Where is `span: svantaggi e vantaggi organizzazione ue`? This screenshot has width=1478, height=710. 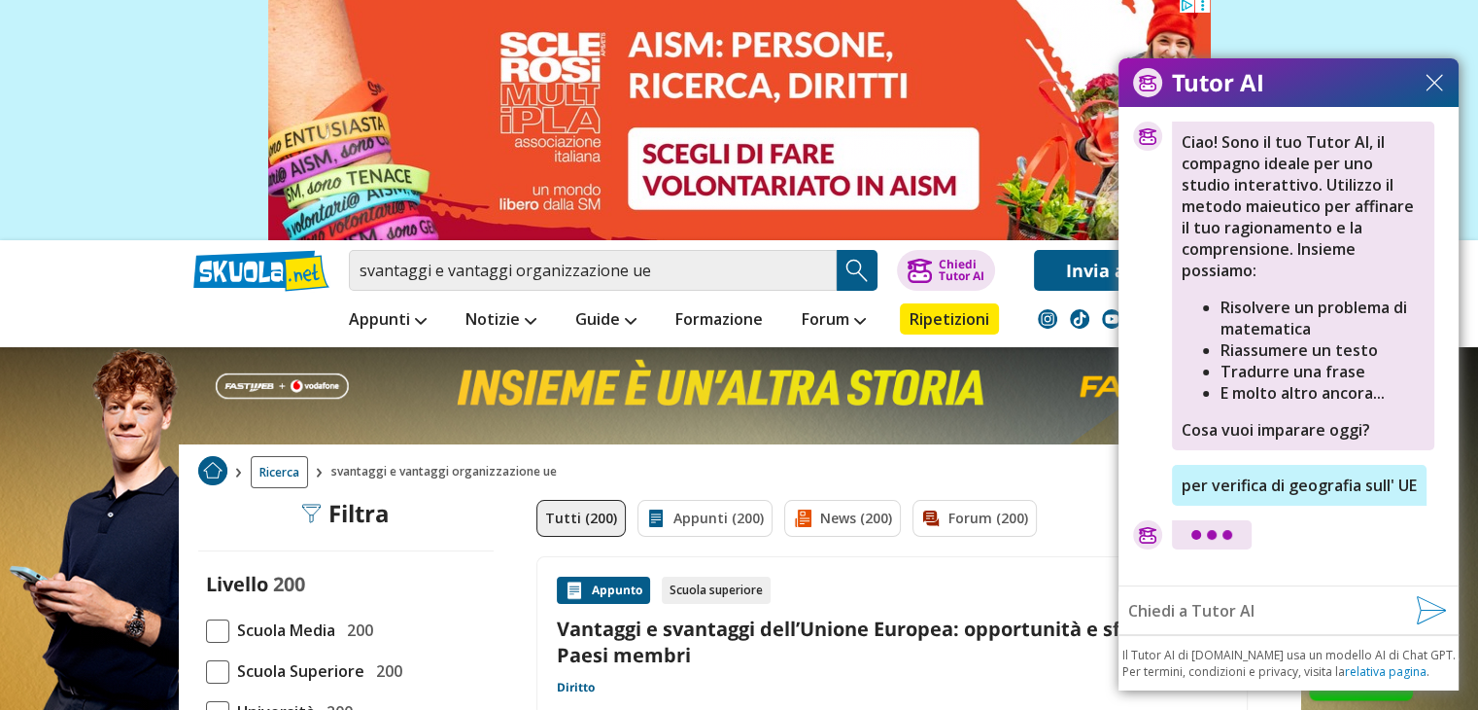 span: svantaggi e vantaggi organizzazione ue is located at coordinates (448, 471).